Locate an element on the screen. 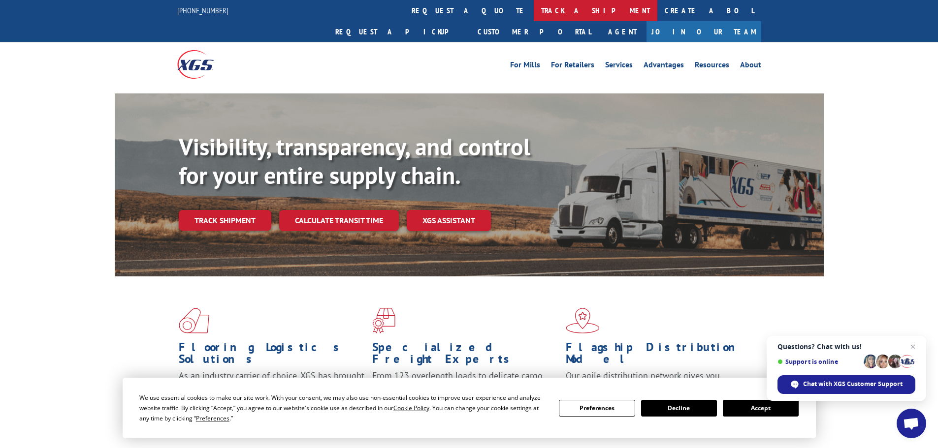 Image resolution: width=938 pixels, height=448 pixels. a: Customer Portal is located at coordinates (534, 32).